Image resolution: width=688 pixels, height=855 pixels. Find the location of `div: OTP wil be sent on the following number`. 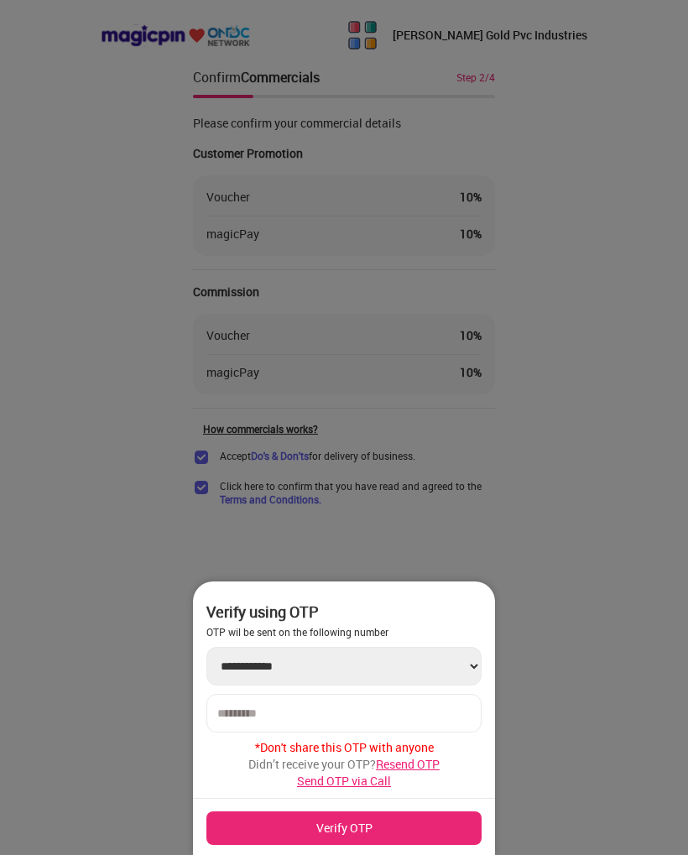

div: OTP wil be sent on the following number is located at coordinates (344, 632).